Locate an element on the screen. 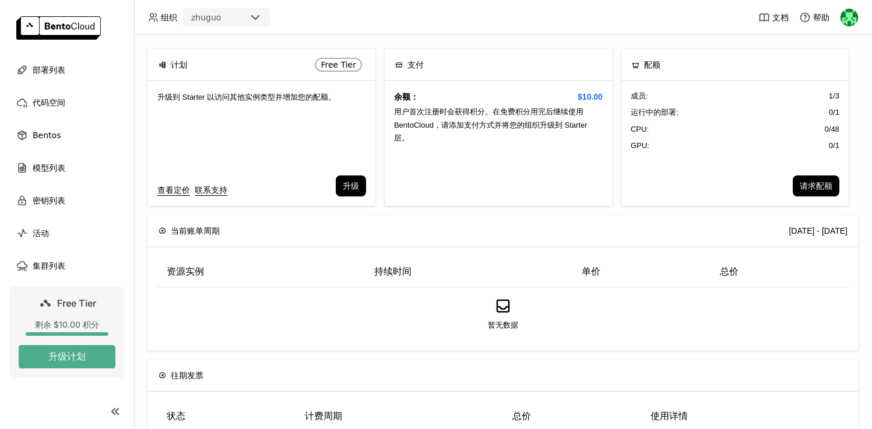 This screenshot has width=872, height=429. a: 联系支持 is located at coordinates (211, 190).